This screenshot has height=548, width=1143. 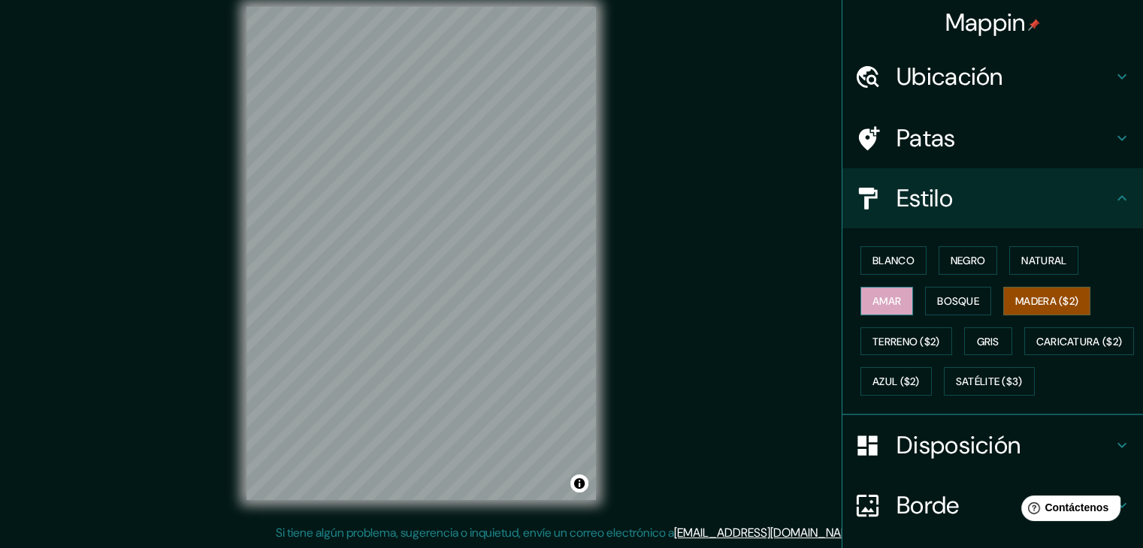 I want to click on font: Mappin, so click(x=985, y=23).